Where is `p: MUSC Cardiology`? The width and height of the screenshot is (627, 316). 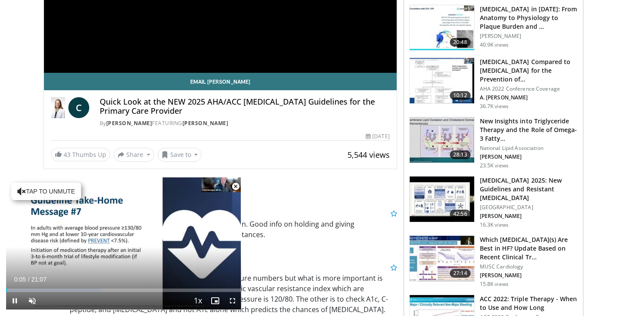 p: MUSC Cardiology is located at coordinates (529, 267).